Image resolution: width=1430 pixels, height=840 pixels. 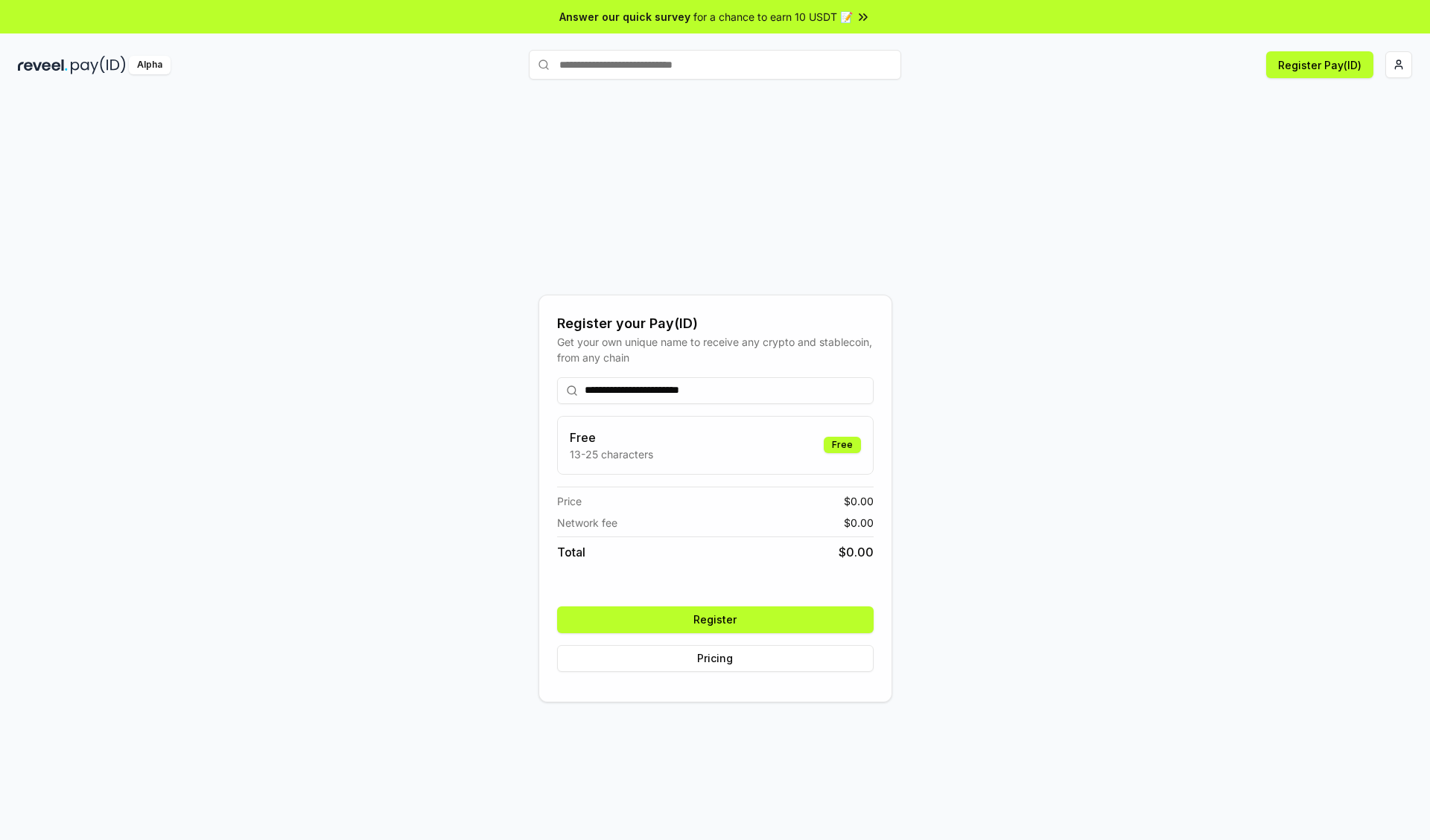 I want to click on button: Register Pay(ID), so click(x=1320, y=64).